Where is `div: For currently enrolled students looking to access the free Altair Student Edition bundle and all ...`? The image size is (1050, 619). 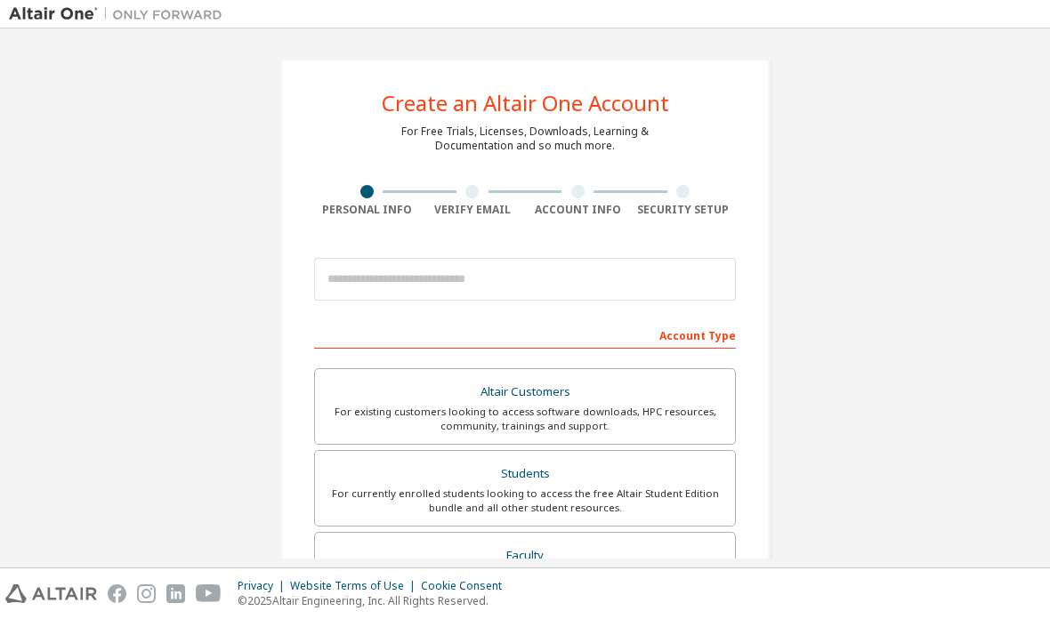
div: For currently enrolled students looking to access the free Altair Student Edition bundle and all ... is located at coordinates (525, 501).